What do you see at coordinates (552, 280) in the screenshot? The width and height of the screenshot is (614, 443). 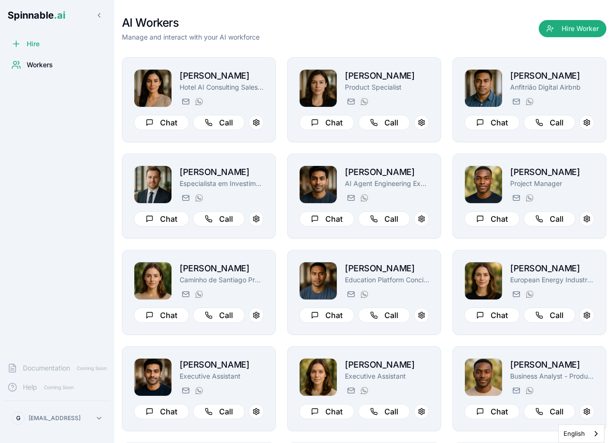 I see `p: European Energy Industry Analyst` at bounding box center [552, 280].